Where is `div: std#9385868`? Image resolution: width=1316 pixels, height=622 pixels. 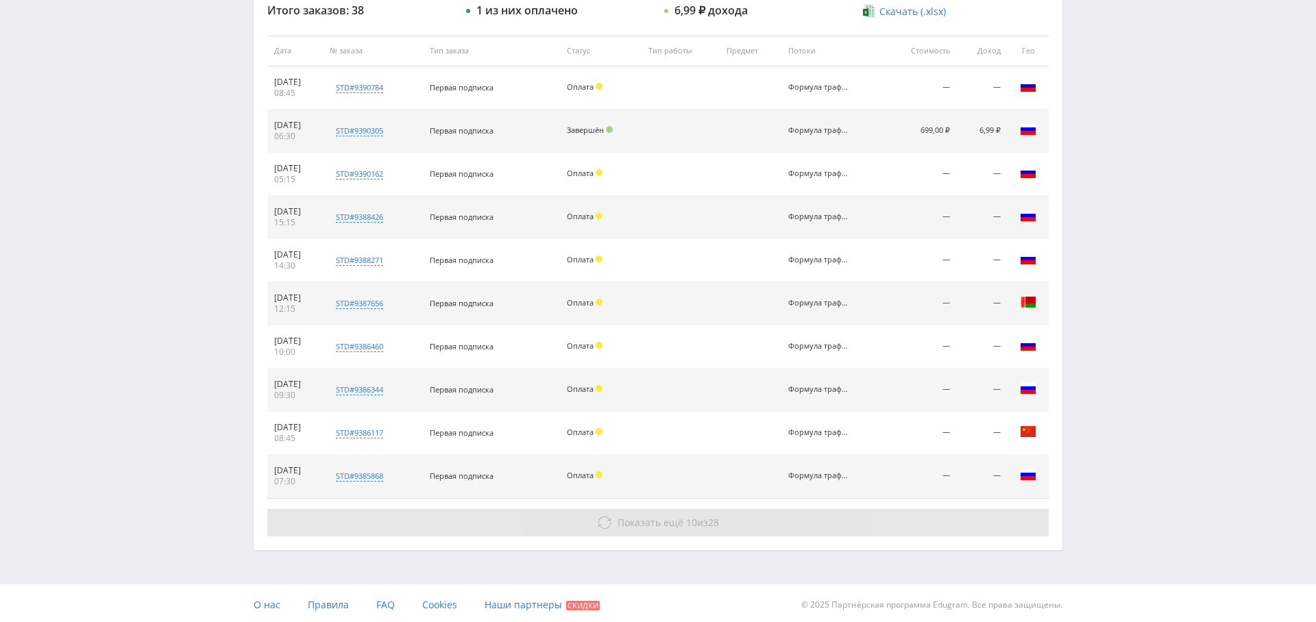
div: std#9385868 is located at coordinates (359, 476).